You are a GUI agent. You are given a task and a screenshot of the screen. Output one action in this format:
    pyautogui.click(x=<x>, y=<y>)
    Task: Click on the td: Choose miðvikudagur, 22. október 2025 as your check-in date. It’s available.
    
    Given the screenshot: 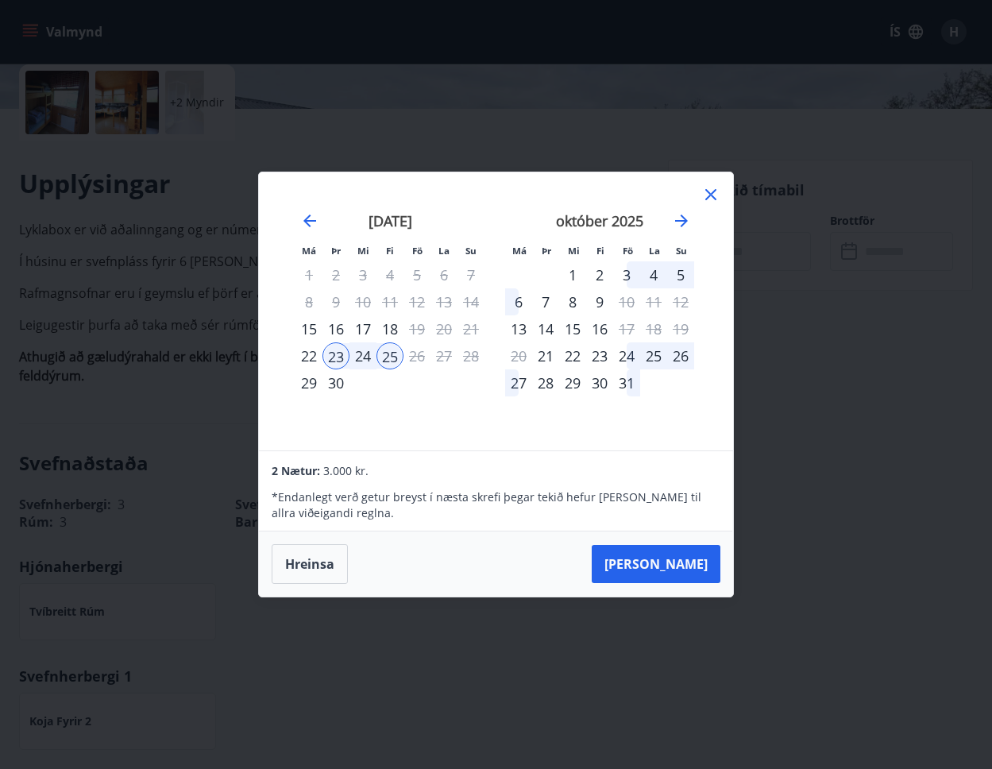 What is the action you would take?
    pyautogui.click(x=573, y=356)
    